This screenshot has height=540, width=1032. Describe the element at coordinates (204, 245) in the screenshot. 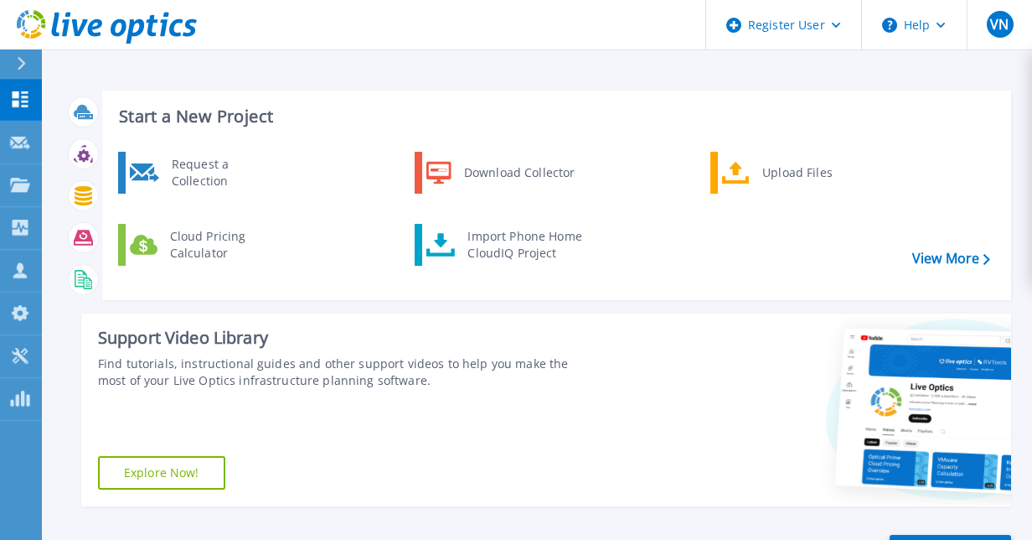

I see `a: Cloud Pricing Calculator` at that location.